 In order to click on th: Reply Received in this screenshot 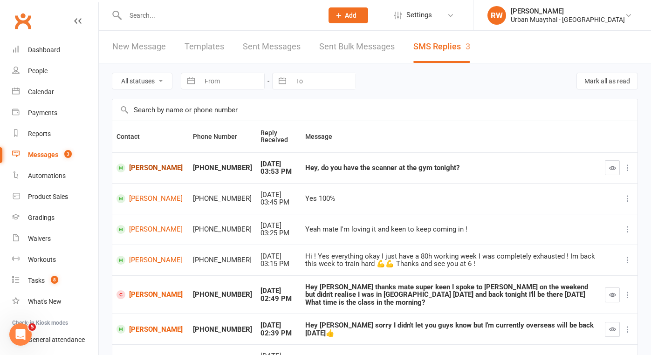, I will do `click(279, 137)`.